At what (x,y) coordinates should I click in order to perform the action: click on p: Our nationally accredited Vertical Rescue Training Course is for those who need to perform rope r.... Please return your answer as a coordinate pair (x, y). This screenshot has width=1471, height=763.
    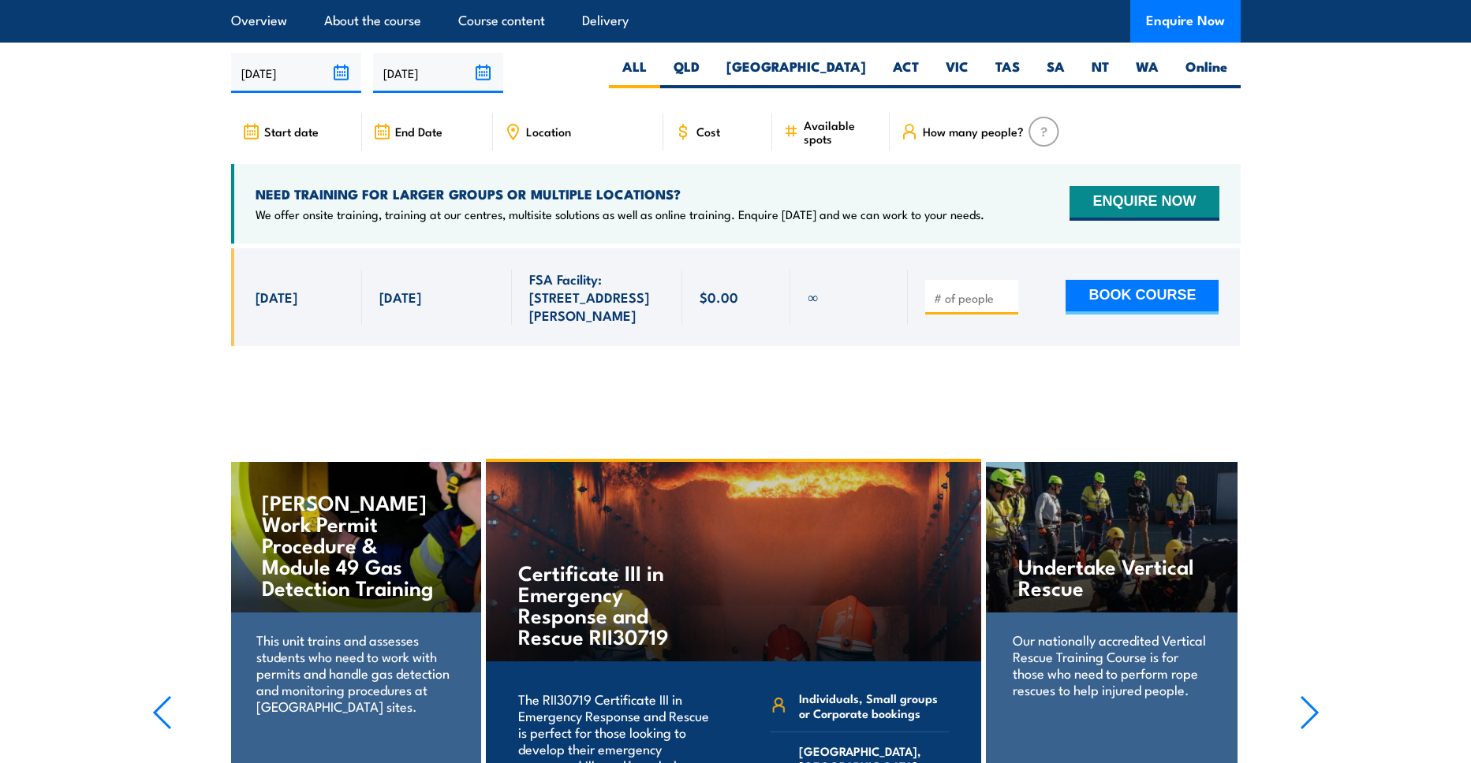
    Looking at the image, I should click on (1111, 665).